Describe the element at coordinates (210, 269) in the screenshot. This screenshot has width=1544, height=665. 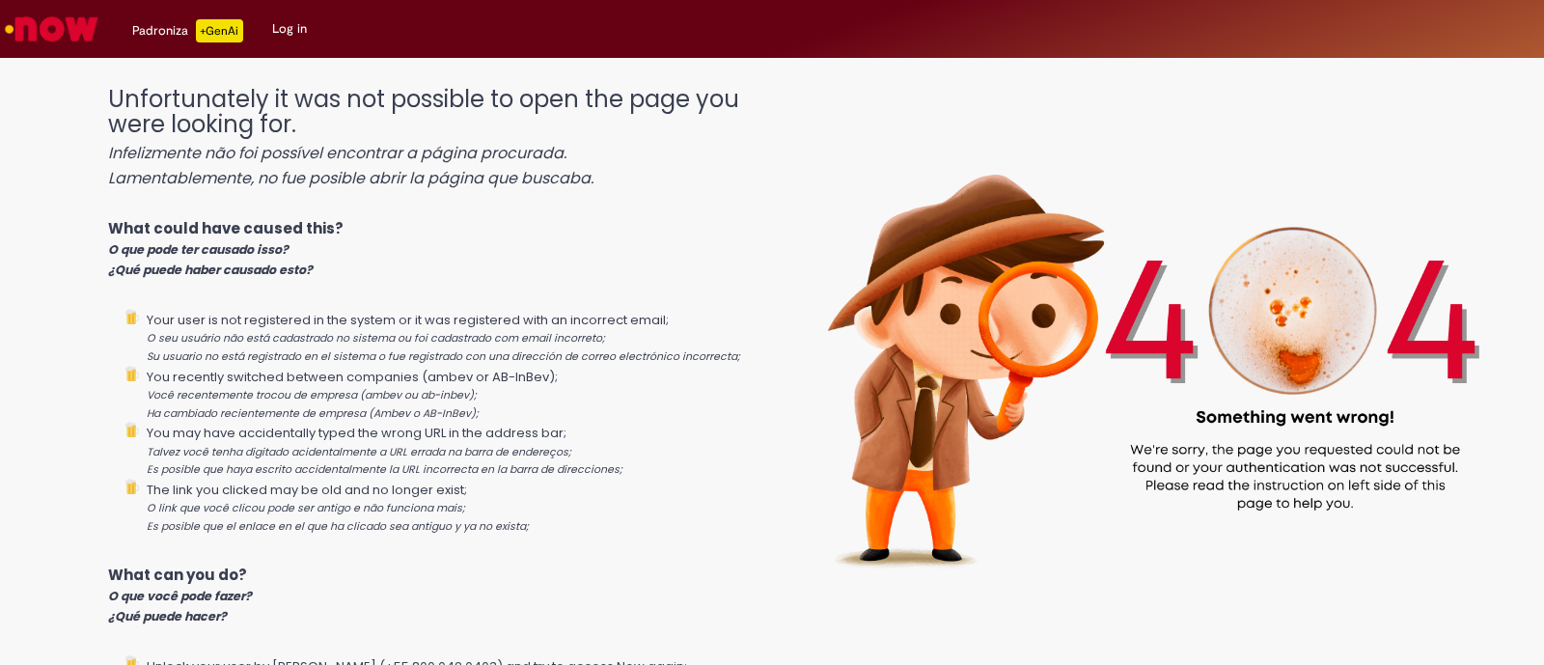
I see `i: ¿Qué puede haber causado esto?` at that location.